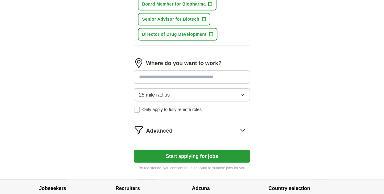  I want to click on button: Senior Advisor for Biotech, so click(174, 19).